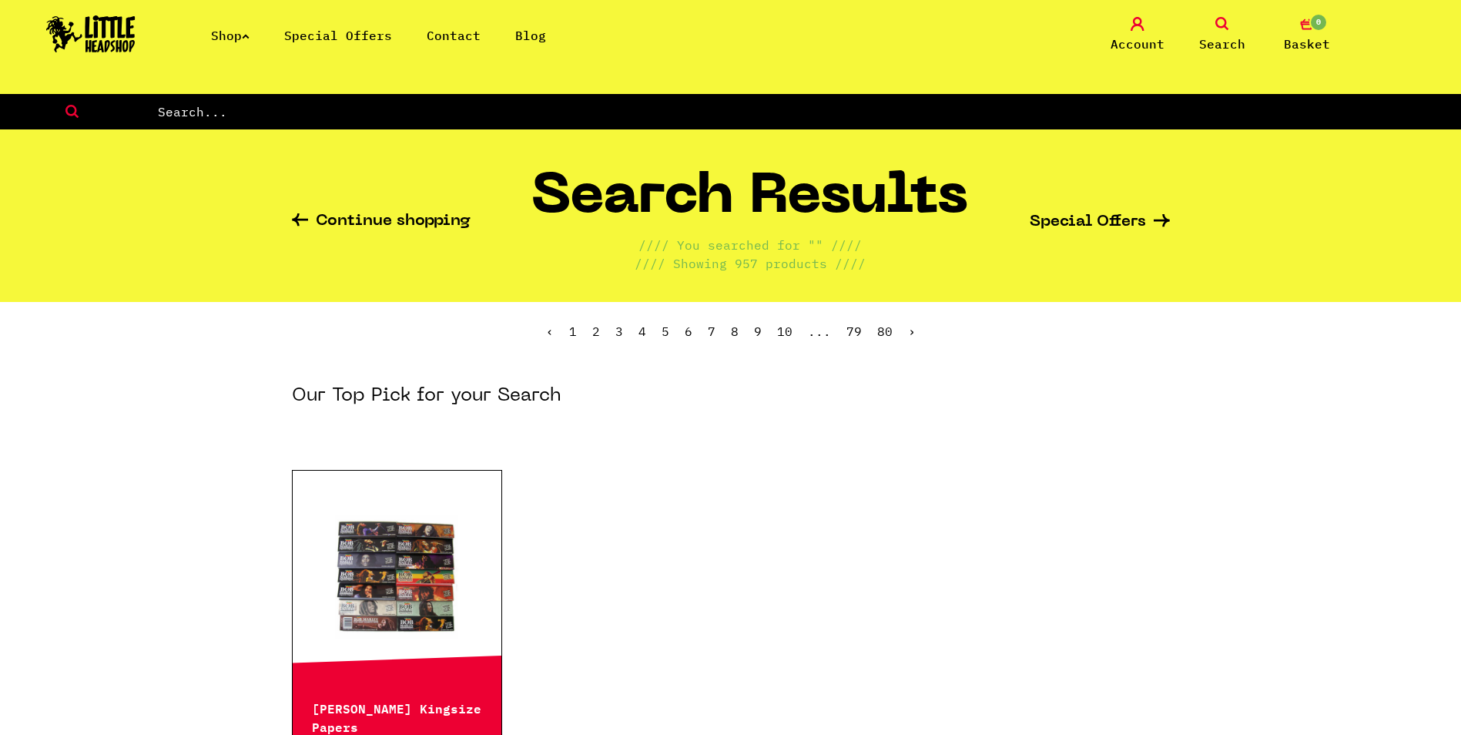  What do you see at coordinates (1319, 22) in the screenshot?
I see `span: 0` at bounding box center [1319, 22].